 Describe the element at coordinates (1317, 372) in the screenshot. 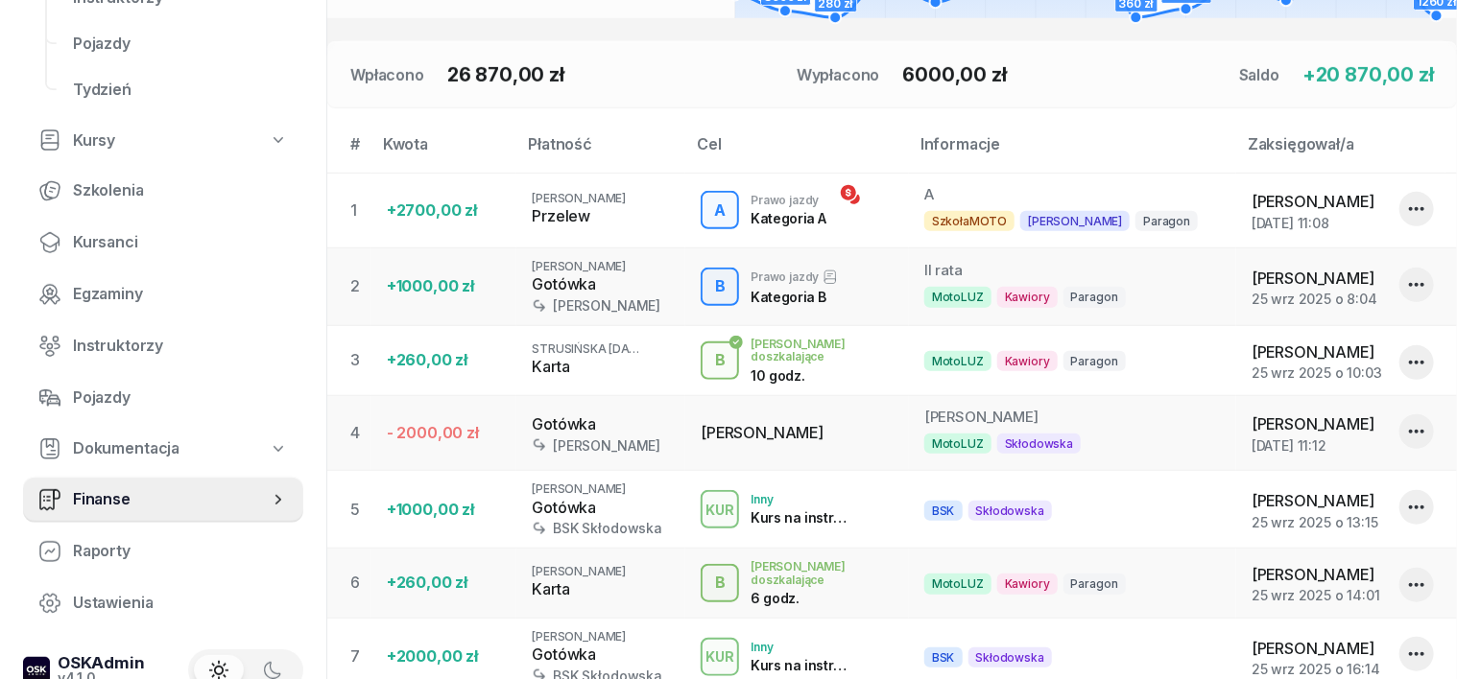

I see `span: 25 wrz 2025 o 10:03` at that location.